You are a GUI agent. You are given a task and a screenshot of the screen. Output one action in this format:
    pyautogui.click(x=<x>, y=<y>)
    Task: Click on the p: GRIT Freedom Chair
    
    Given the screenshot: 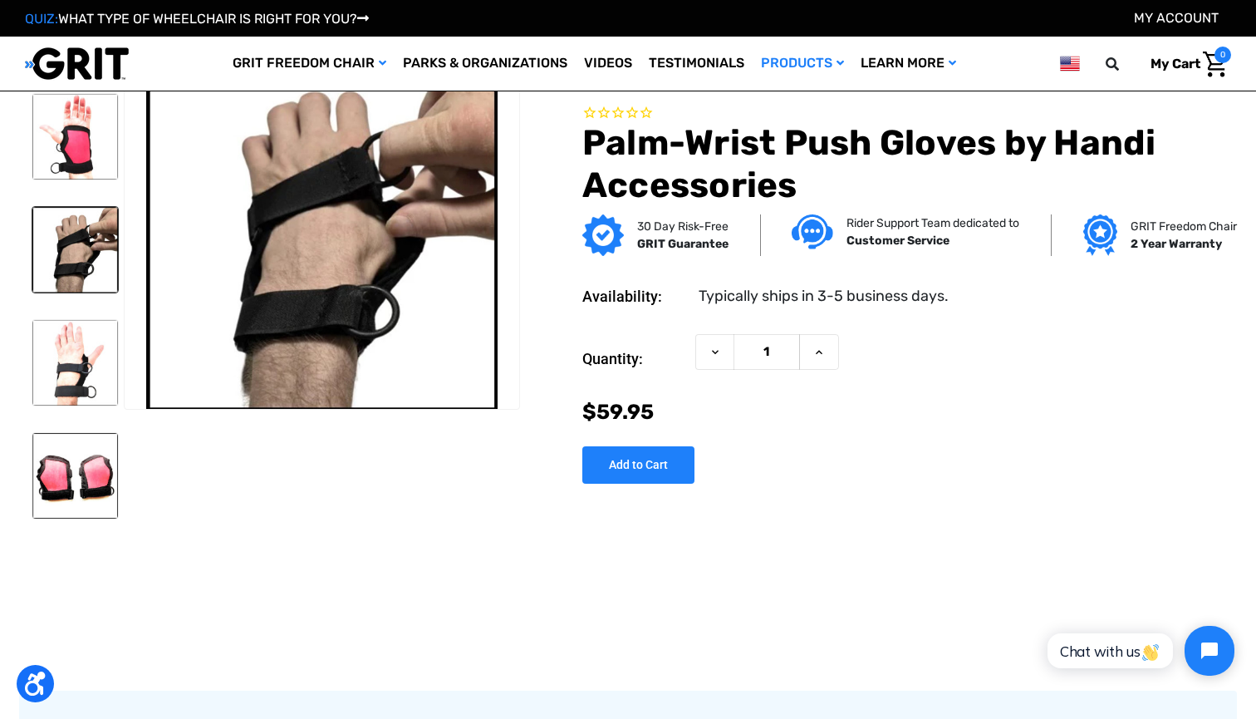 What is the action you would take?
    pyautogui.click(x=1184, y=226)
    